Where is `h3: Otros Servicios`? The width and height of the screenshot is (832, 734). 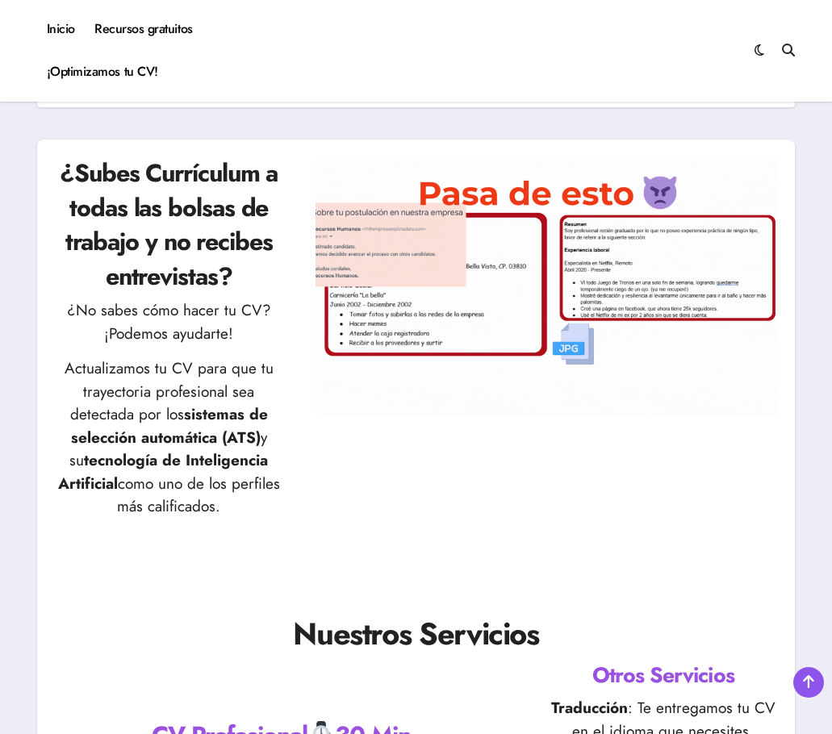 h3: Otros Servicios is located at coordinates (662, 675).